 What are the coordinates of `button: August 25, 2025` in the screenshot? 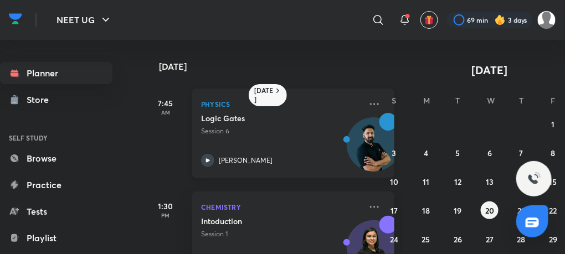 It's located at (426, 239).